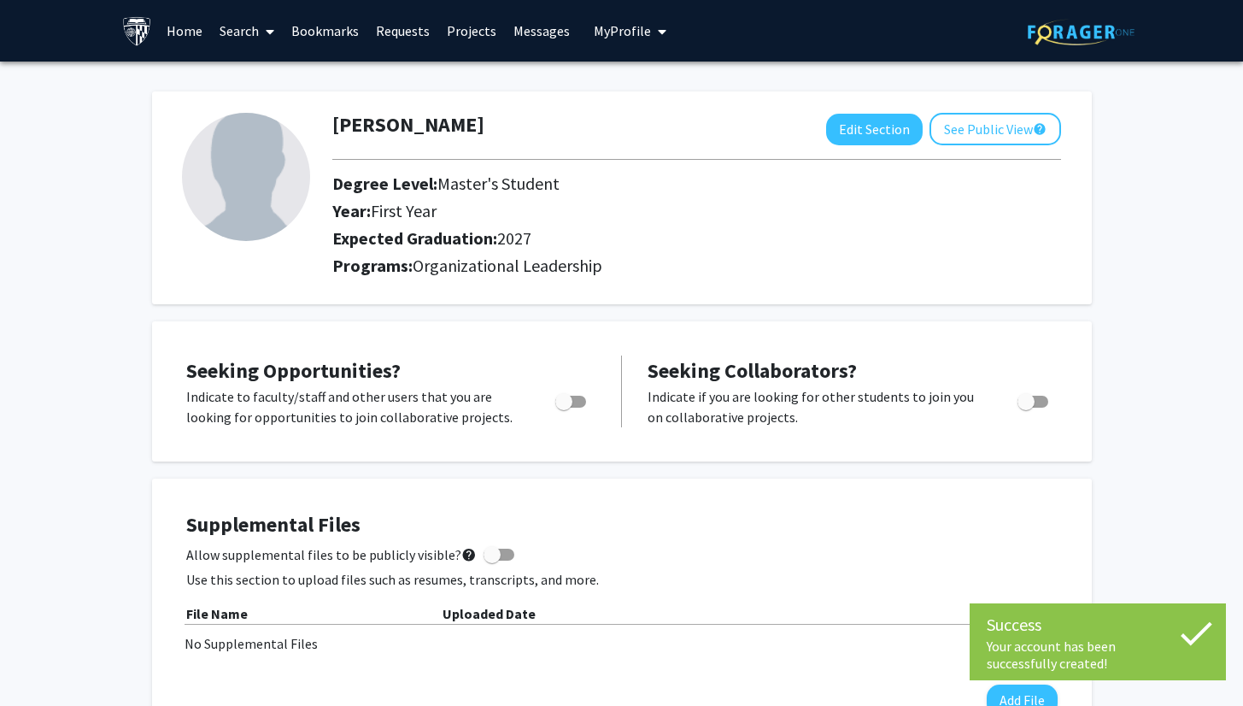  What do you see at coordinates (623, 184) in the screenshot?
I see `h2: Degree Level:` at bounding box center [623, 184].